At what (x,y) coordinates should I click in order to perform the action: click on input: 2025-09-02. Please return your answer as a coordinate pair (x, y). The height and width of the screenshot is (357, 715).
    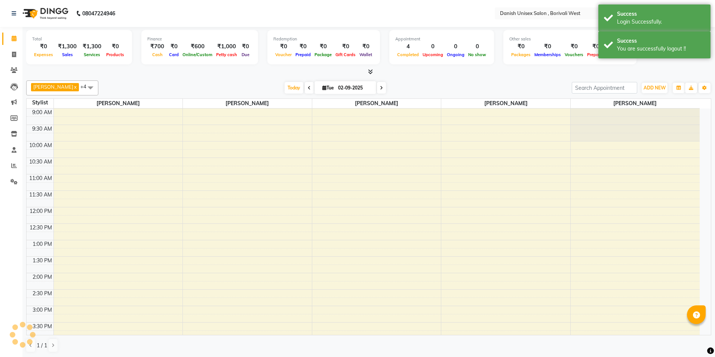
    Looking at the image, I should click on (355, 88).